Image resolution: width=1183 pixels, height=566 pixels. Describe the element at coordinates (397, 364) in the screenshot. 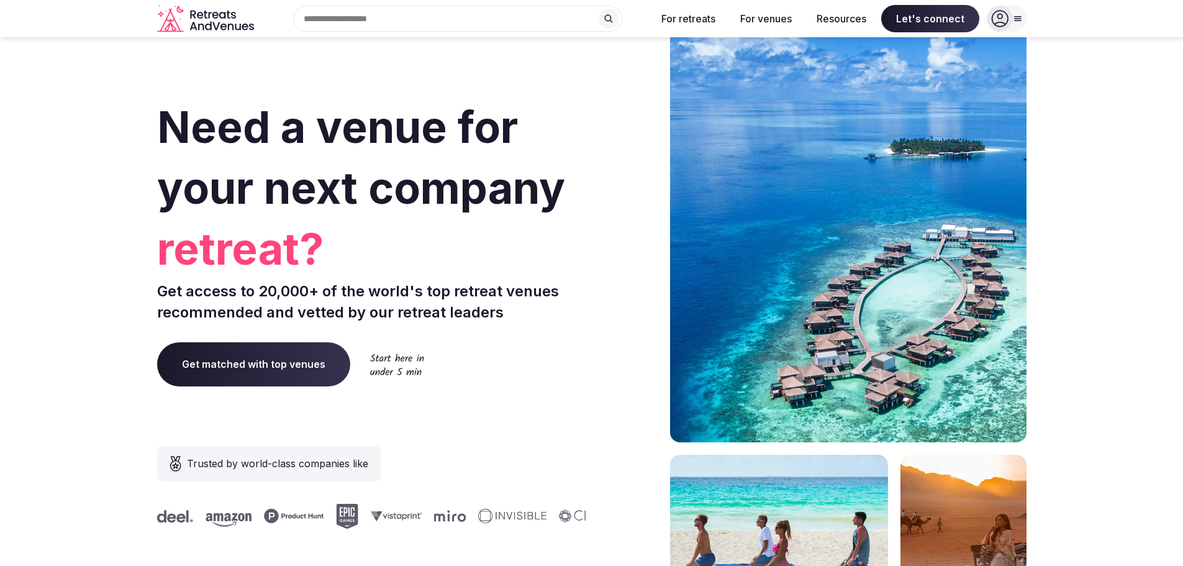

I see `img: Start here in under 5 min` at that location.